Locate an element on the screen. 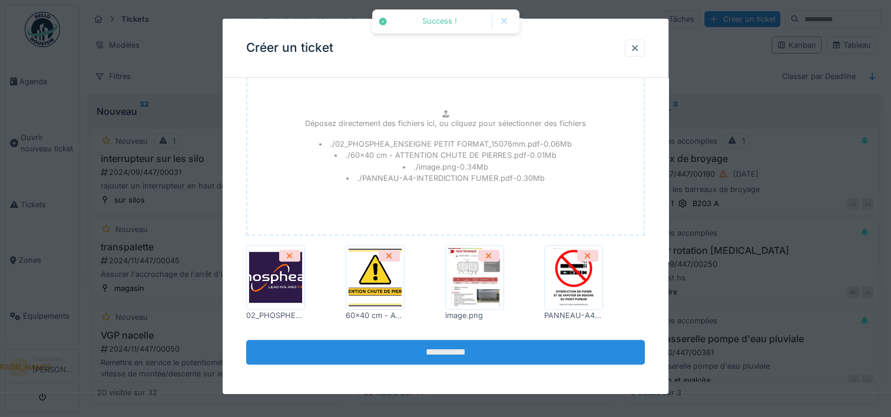 This screenshot has height=417, width=891. li: ./02_PHOSPHEA_ENSEIGNE PETIT FORMAT_15076mm.pdf - 0.06 Mb is located at coordinates (445, 144).